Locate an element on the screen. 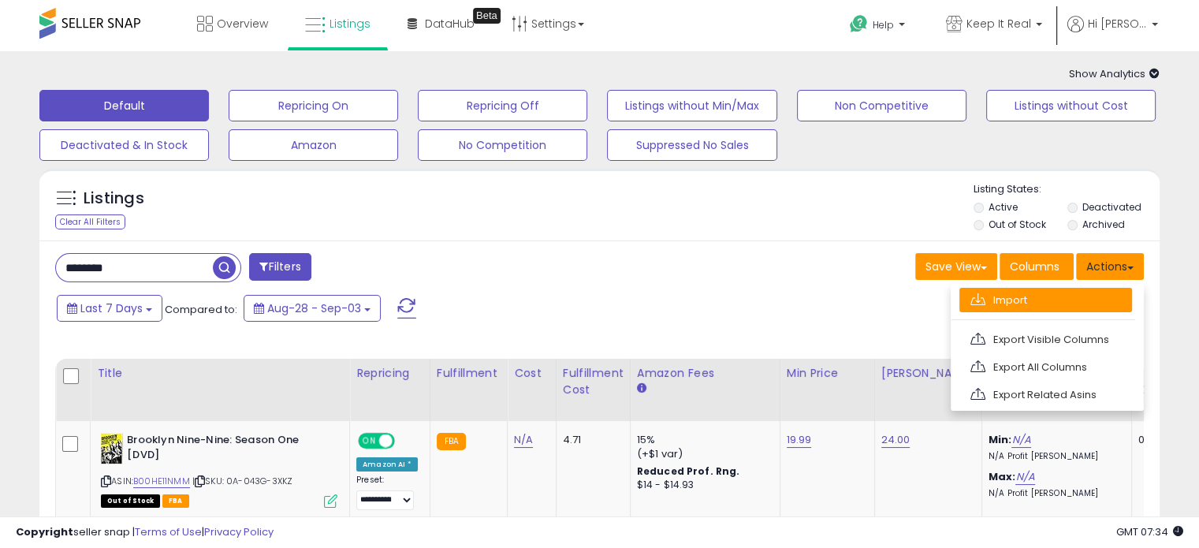 This screenshot has width=1199, height=548. button: Last 7 Days is located at coordinates (110, 308).